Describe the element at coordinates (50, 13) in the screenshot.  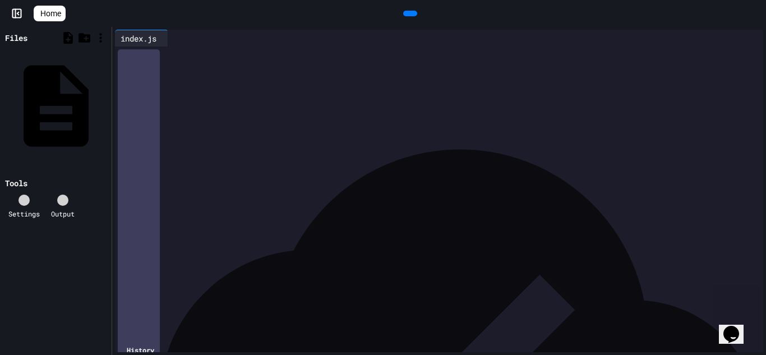
I see `span: Home` at that location.